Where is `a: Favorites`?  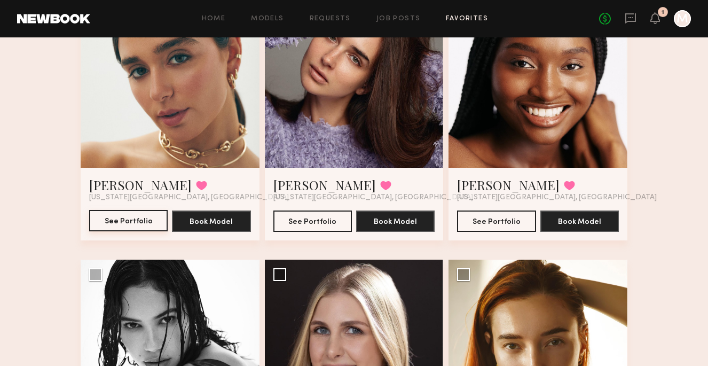 a: Favorites is located at coordinates (467, 19).